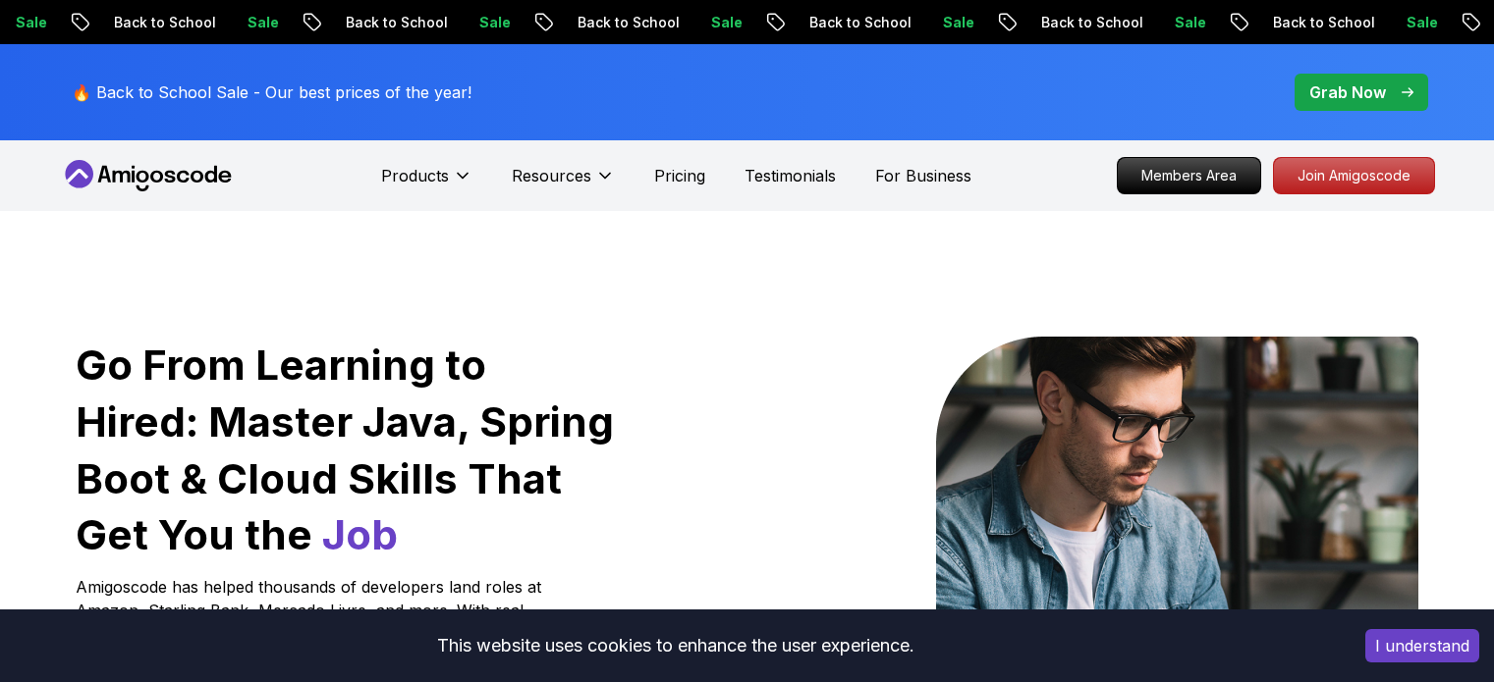 This screenshot has width=1494, height=682. What do you see at coordinates (923, 176) in the screenshot?
I see `p: For Business` at bounding box center [923, 176].